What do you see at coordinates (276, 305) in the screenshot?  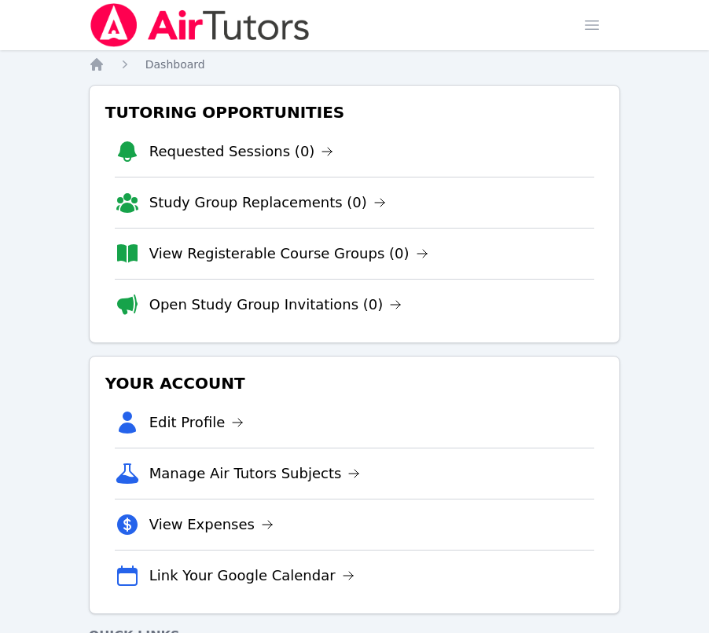 I see `a: Open Study Group Invitations (0)` at bounding box center [276, 305].